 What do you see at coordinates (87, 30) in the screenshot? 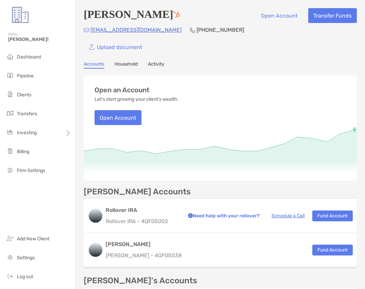
I see `img: Email Icon` at bounding box center [87, 30].